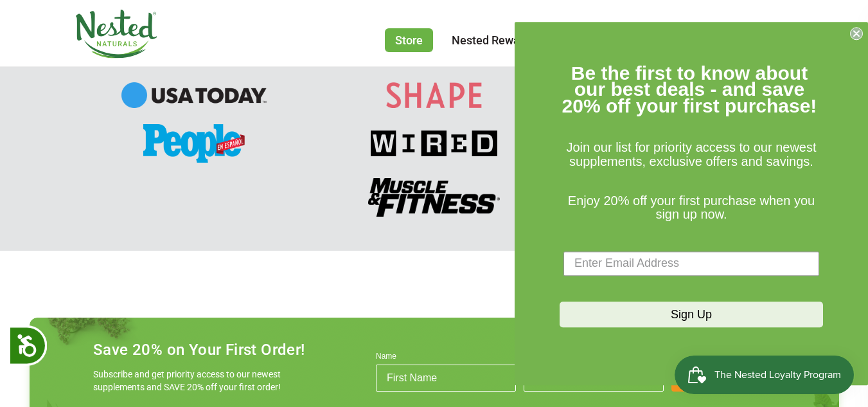  I want to click on button: Close dialog, so click(857, 33).